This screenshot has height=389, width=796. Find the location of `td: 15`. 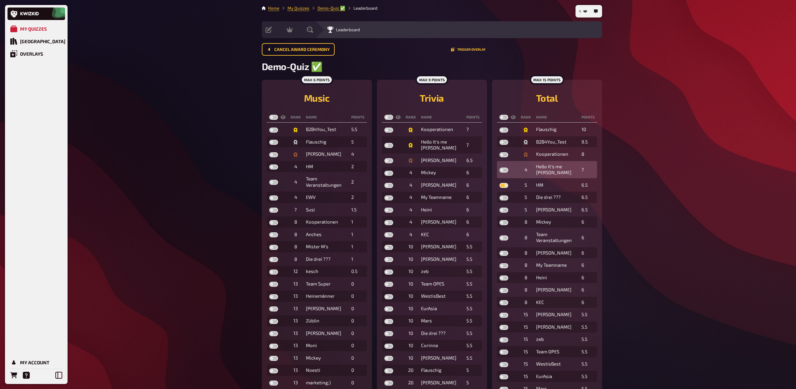

td: 15 is located at coordinates (526, 377).